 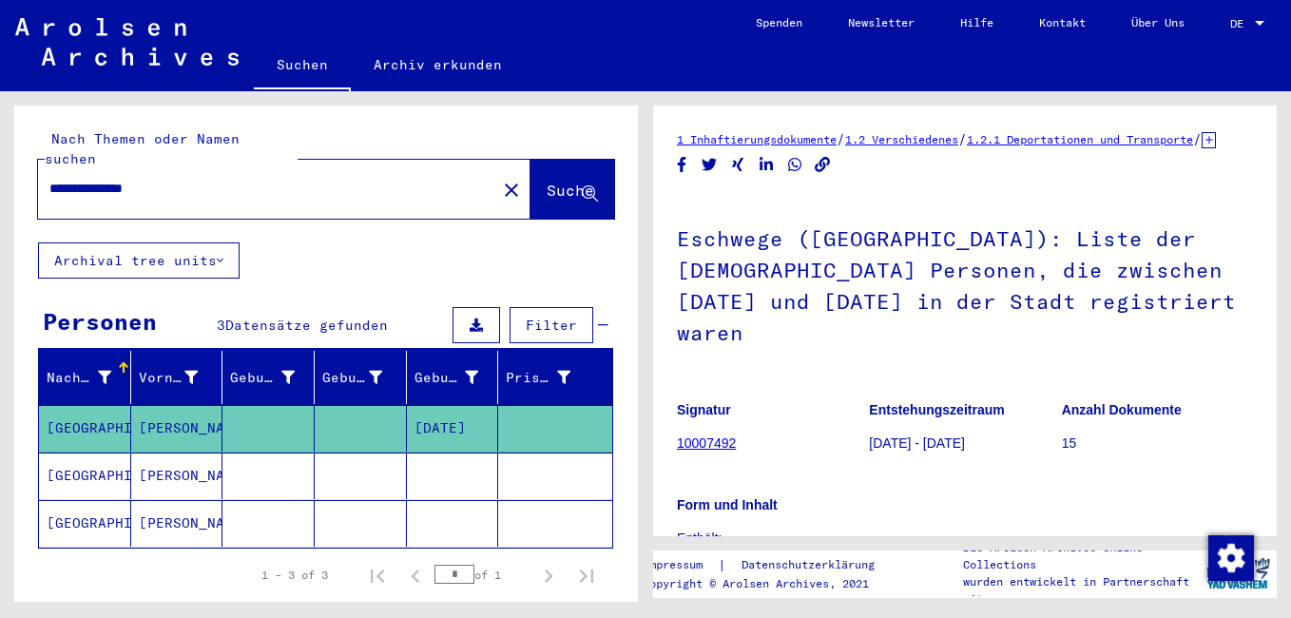 What do you see at coordinates (1080, 139) in the screenshot?
I see `a: 1.2.1 Deportationen und Transporte` at bounding box center [1080, 139].